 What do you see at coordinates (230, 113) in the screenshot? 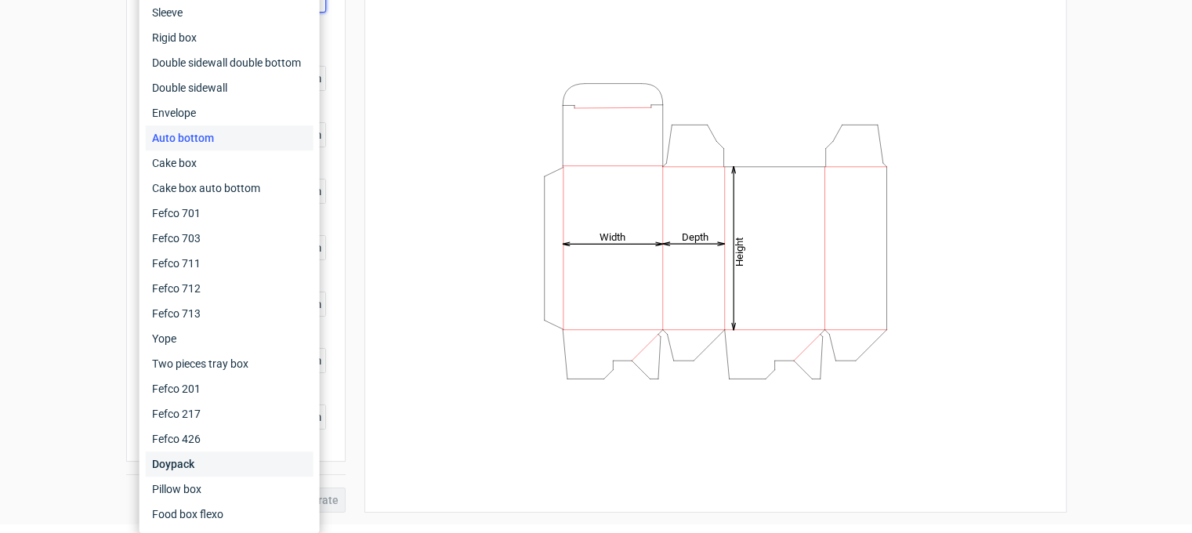
I see `div: Envelope` at bounding box center [230, 113].